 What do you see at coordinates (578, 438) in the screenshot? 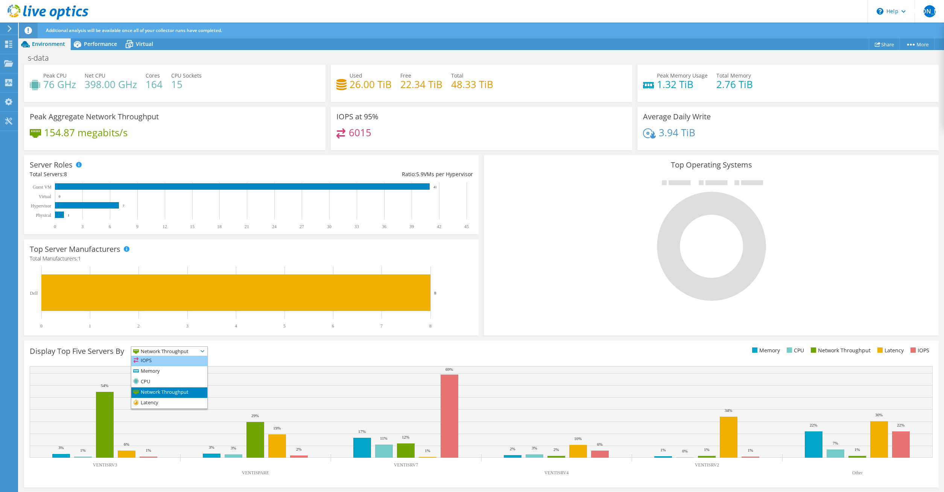
I see `text: 10%` at bounding box center [578, 438].